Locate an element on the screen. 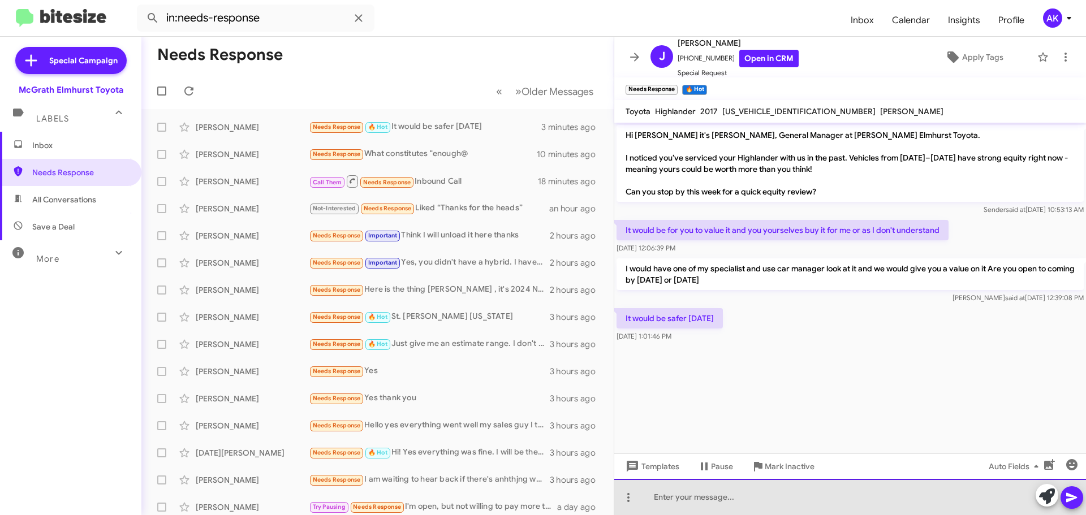 This screenshot has width=1086, height=515. span: said at is located at coordinates (1015, 297).